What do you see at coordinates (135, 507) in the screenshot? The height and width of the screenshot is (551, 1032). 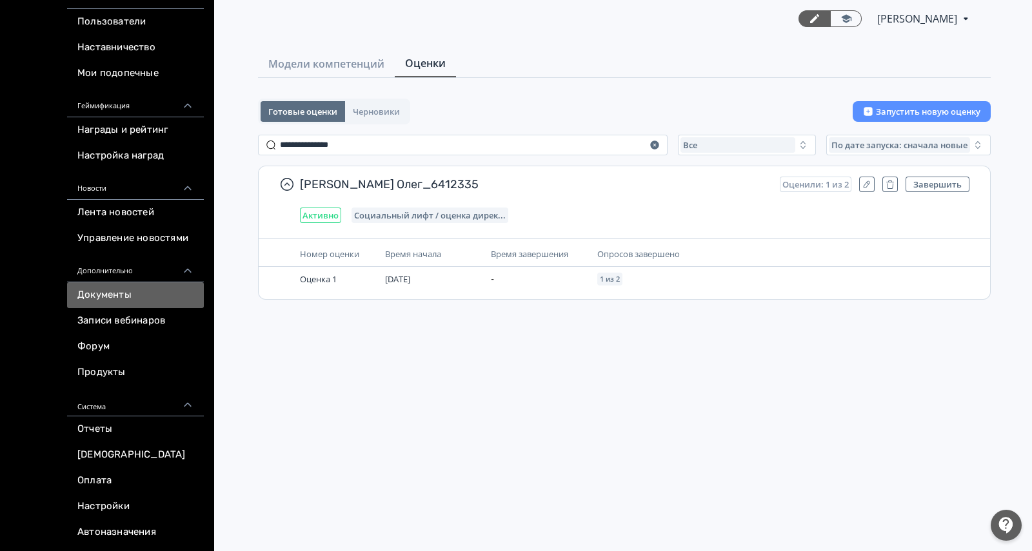 I see `a: Настройки` at bounding box center [135, 507].